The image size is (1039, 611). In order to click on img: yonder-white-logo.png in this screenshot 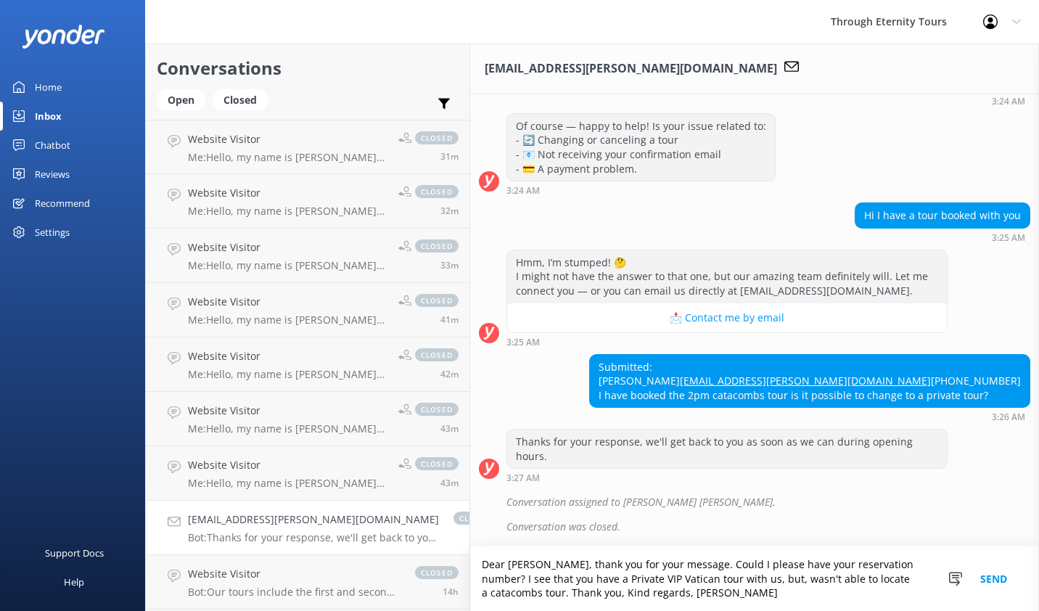, I will do `click(63, 36)`.